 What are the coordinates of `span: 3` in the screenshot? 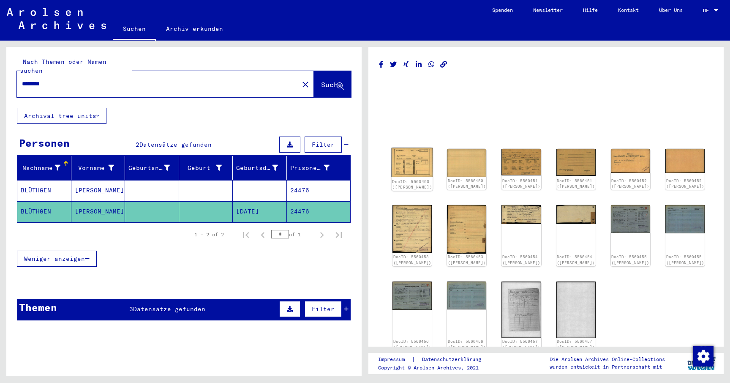 It's located at (131, 309).